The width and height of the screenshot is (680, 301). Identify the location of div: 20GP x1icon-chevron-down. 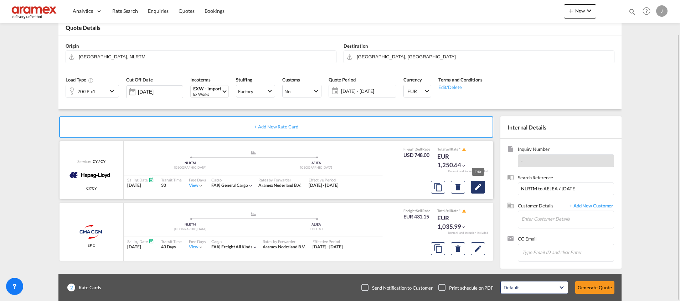
(92, 91).